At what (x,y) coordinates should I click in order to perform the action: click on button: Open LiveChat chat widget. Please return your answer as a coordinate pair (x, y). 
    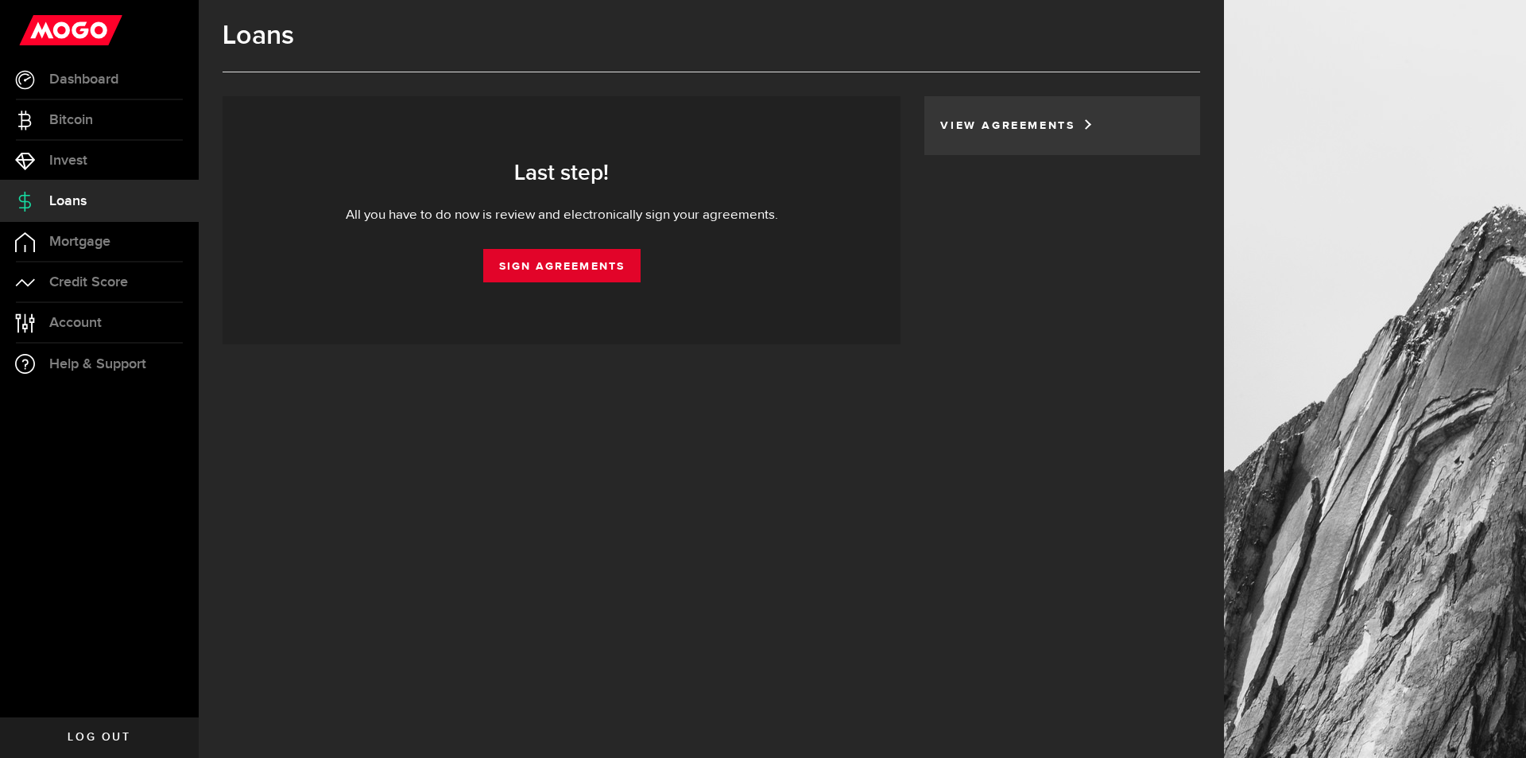
    Looking at the image, I should click on (37, 30).